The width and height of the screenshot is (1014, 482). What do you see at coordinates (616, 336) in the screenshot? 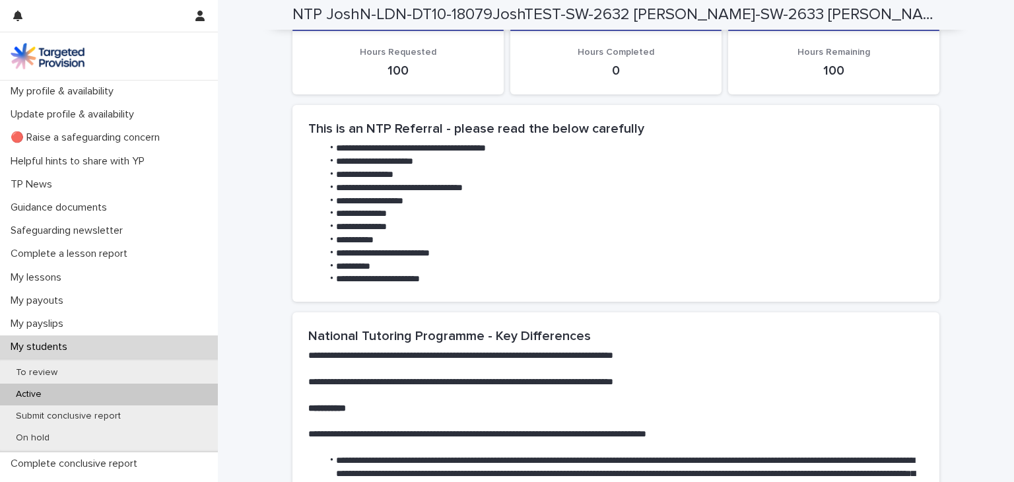
I see `h2: National Tutoring Programme - Key Differences` at bounding box center [616, 336].